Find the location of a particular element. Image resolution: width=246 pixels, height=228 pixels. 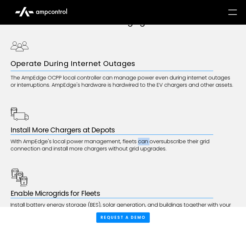

h3: Enable Microgrids for Fleets is located at coordinates (123, 193).